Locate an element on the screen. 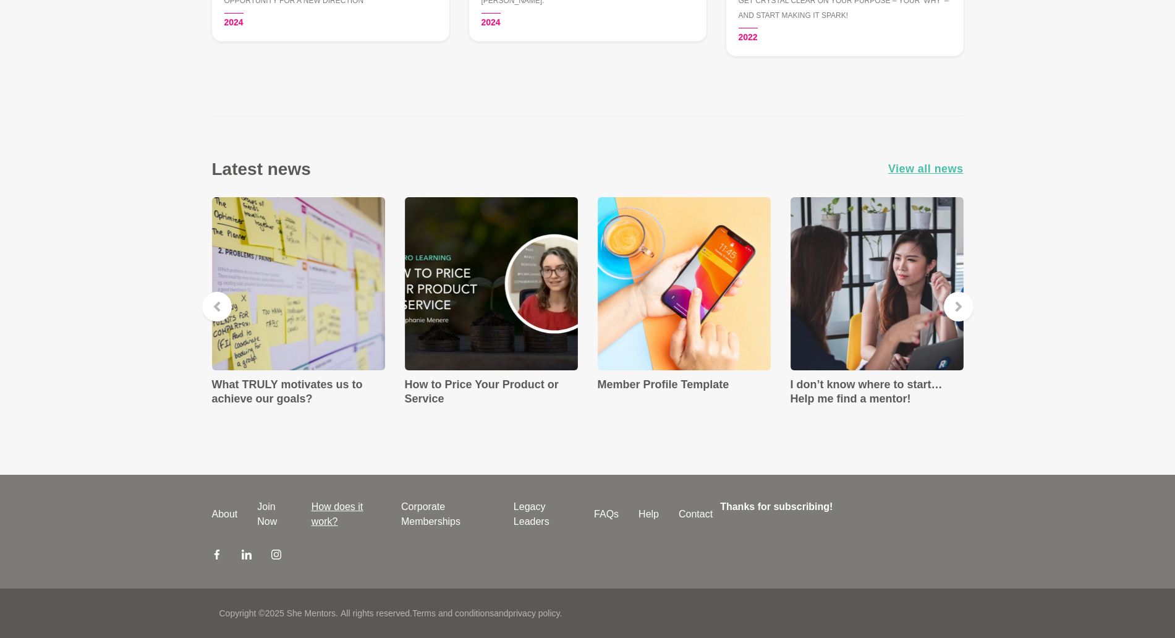  h4: How to Price Your Product or Service is located at coordinates (491, 391).